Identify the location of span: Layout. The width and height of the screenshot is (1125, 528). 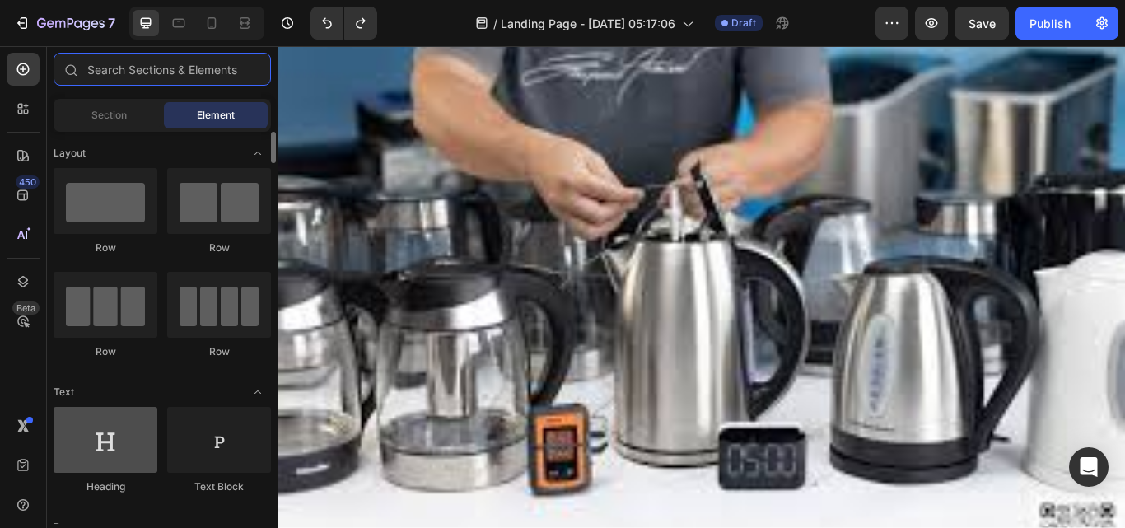
(69, 153).